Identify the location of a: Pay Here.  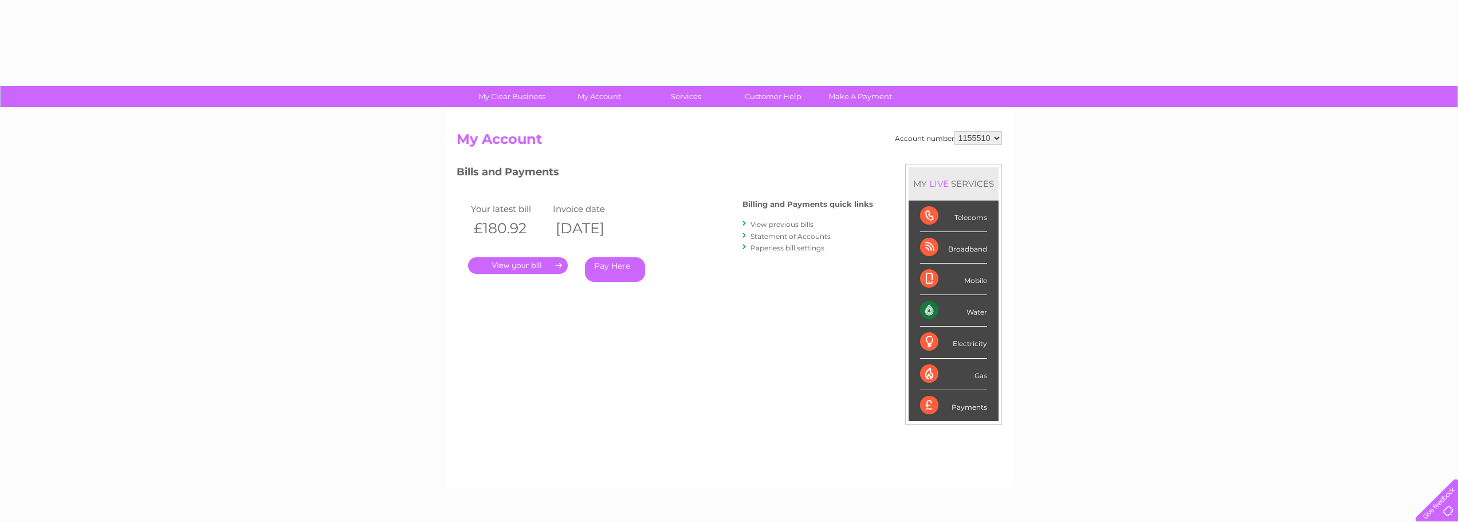
(615, 269).